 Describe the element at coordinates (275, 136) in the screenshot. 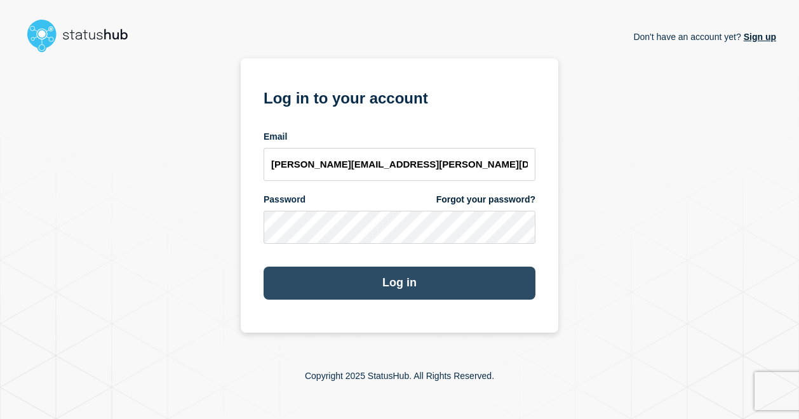

I see `span: Email` at that location.